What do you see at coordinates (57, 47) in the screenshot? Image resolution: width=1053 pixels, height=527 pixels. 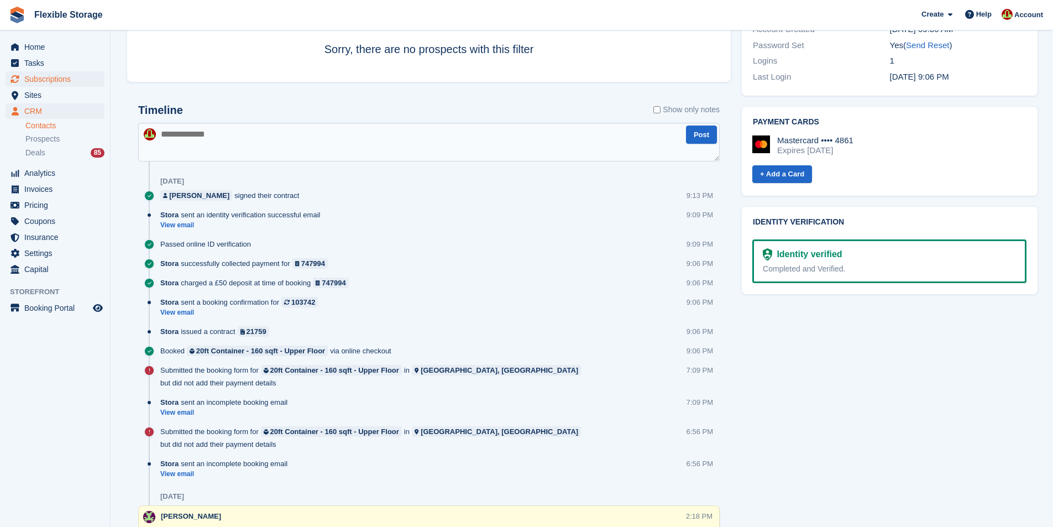 I see `span: Home` at bounding box center [57, 47].